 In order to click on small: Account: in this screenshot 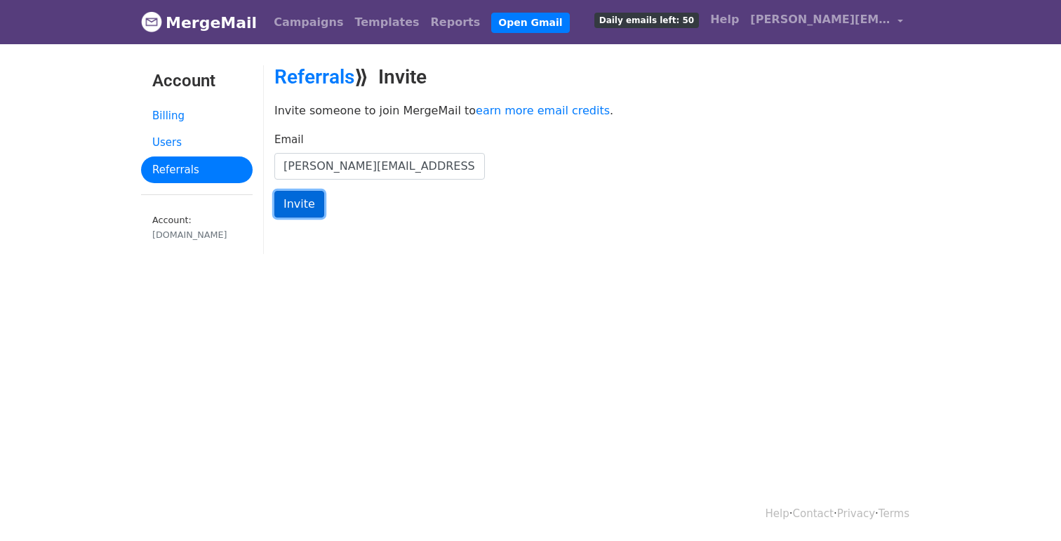, I will do `click(197, 228)`.